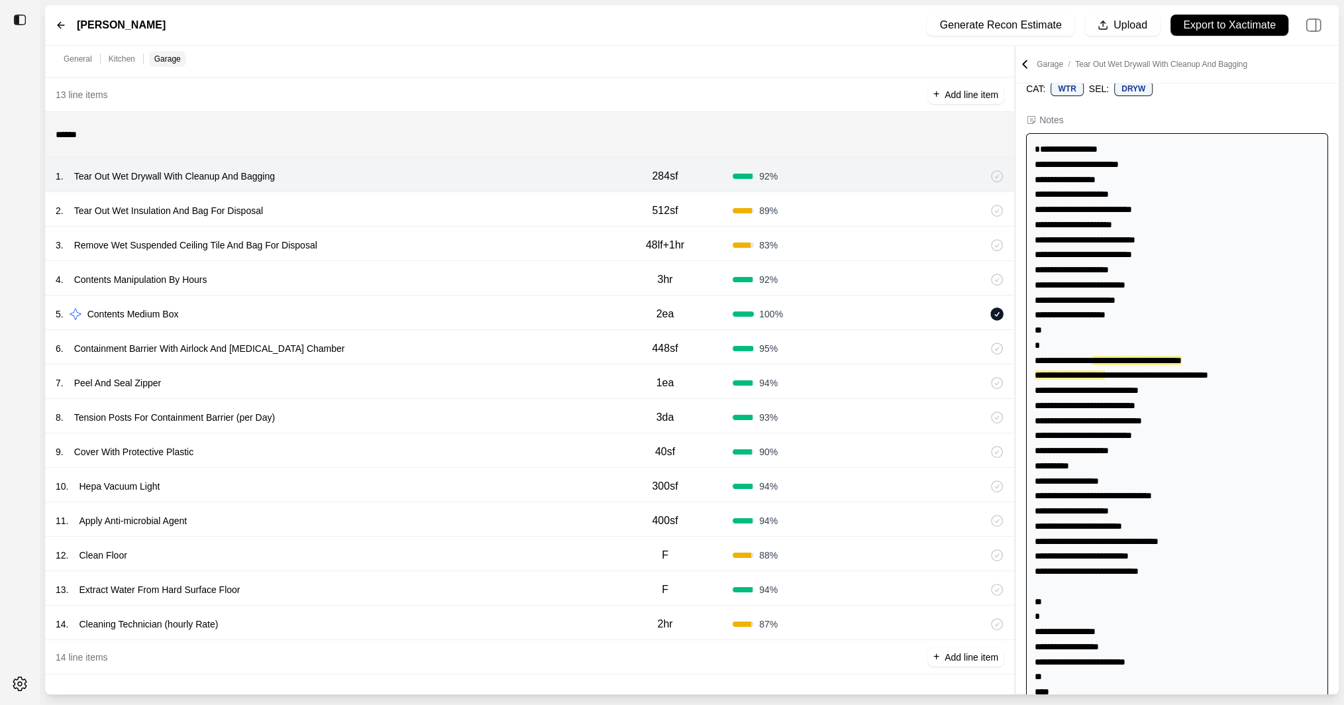  Describe the element at coordinates (159, 590) in the screenshot. I see `p: Extract Water From Hard Surface Floor` at that location.